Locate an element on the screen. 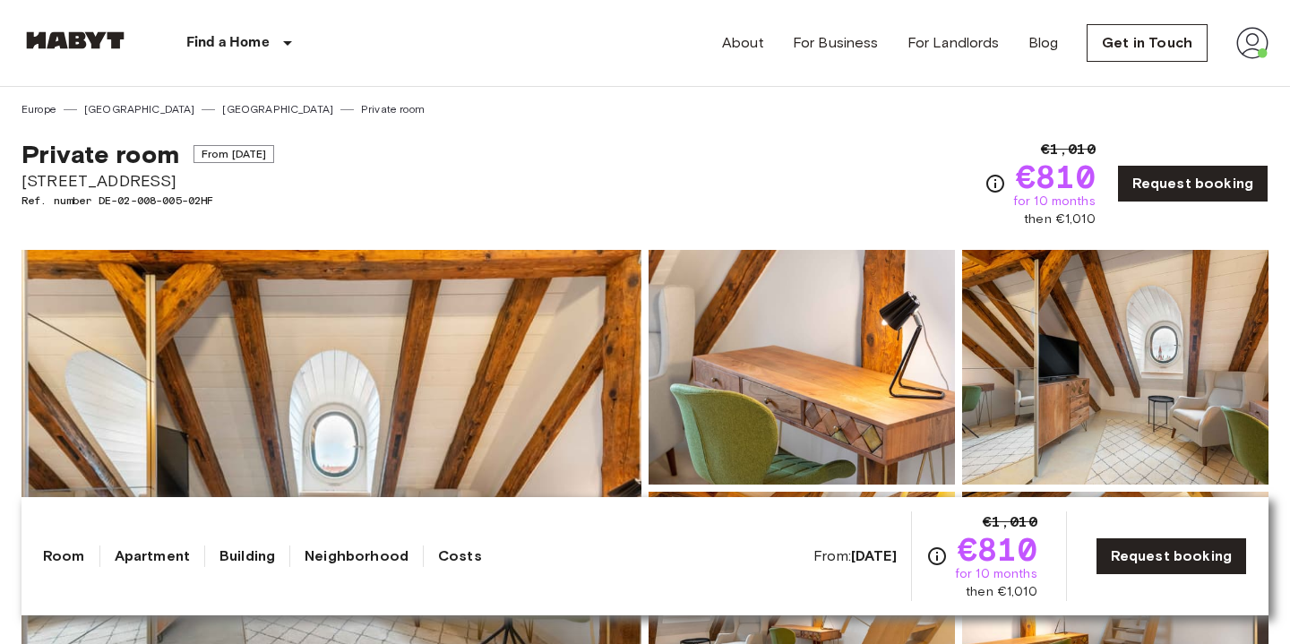 This screenshot has height=644, width=1290. a: For Landlords is located at coordinates (953, 43).